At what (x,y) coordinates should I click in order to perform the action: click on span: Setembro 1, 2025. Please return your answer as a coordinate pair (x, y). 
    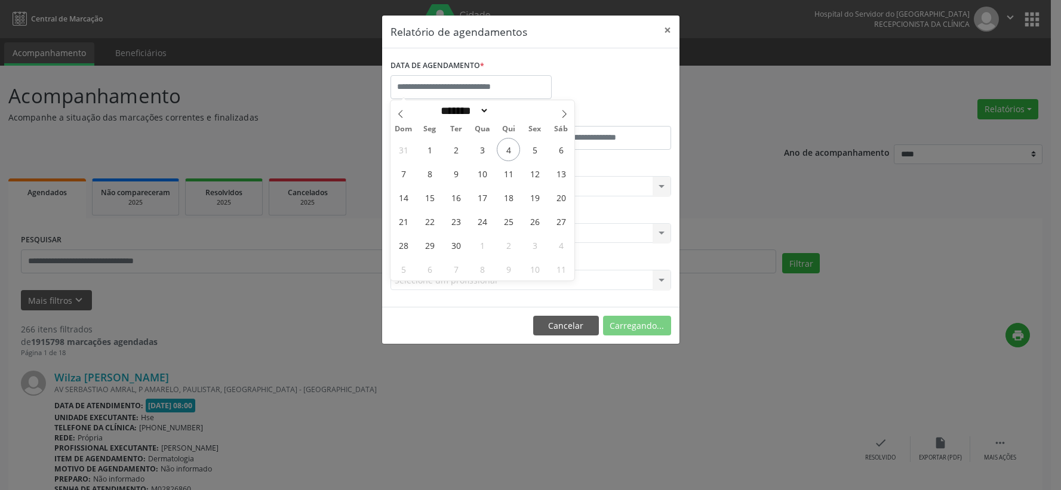
    Looking at the image, I should click on (429, 149).